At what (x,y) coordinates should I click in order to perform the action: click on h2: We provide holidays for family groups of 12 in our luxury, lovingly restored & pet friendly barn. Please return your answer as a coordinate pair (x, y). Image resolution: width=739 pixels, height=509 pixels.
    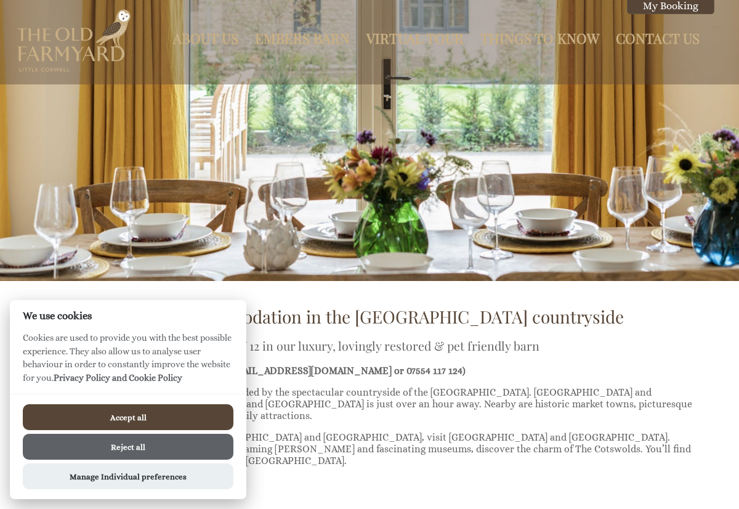
    Looking at the image, I should click on (362, 346).